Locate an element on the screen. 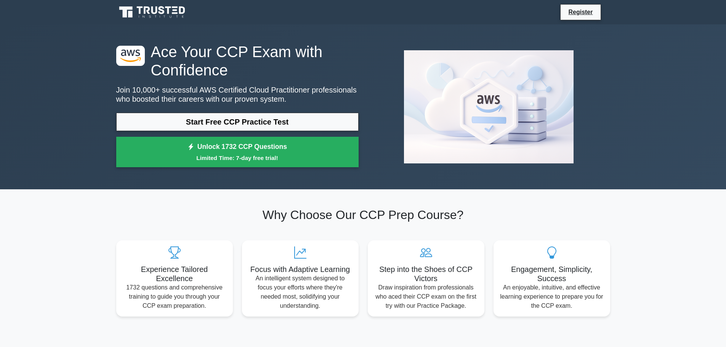 This screenshot has height=347, width=726. h2: Why Choose Our CCP Prep Course? is located at coordinates (363, 215).